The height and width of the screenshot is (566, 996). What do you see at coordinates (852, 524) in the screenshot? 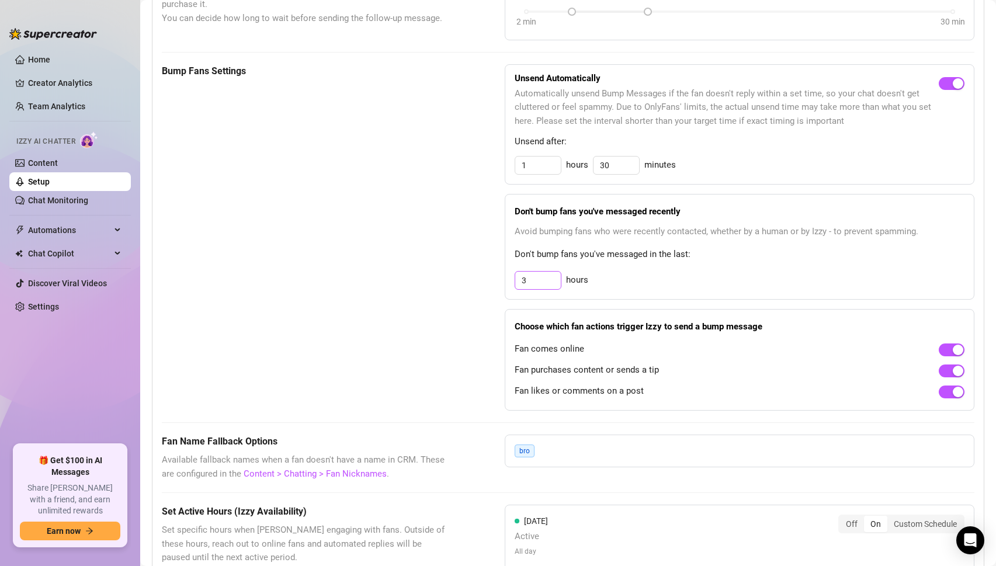
I see `div: Off` at bounding box center [852, 524].